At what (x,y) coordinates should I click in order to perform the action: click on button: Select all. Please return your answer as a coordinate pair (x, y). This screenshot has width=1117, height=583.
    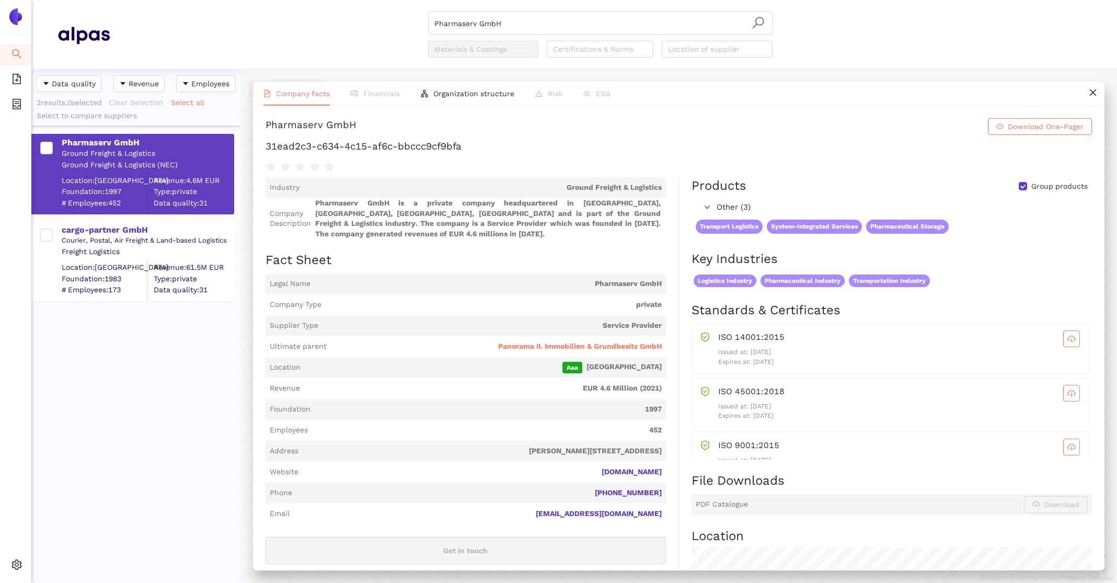
    Looking at the image, I should click on (191, 102).